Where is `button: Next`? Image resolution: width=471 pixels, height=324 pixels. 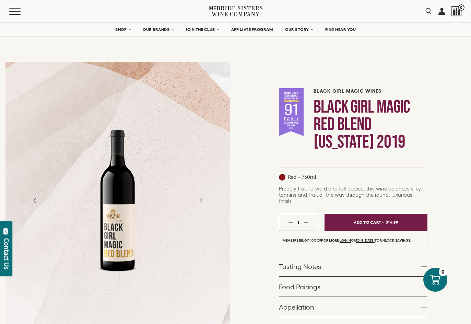
button: Next is located at coordinates (201, 200).